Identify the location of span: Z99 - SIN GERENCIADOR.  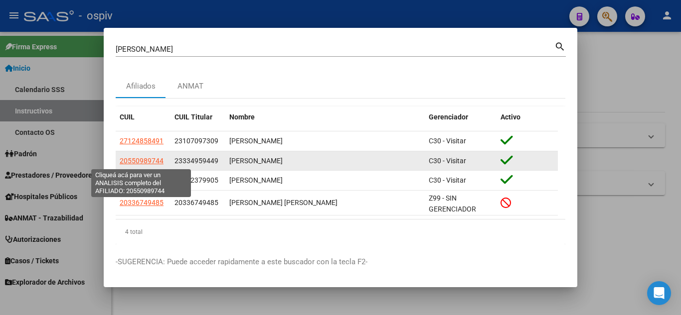
(452, 204).